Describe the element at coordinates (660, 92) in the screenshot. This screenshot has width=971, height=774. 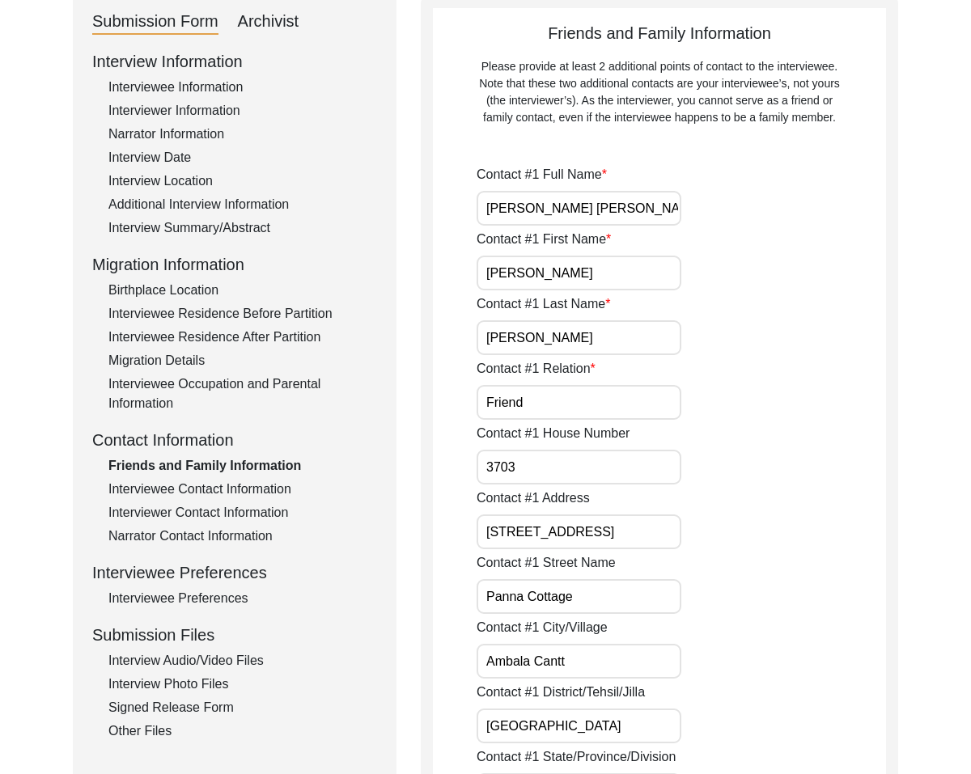
I see `div: Please provide at least 2 additional points of contact to the interviewee. Note that these two ad...` at that location.